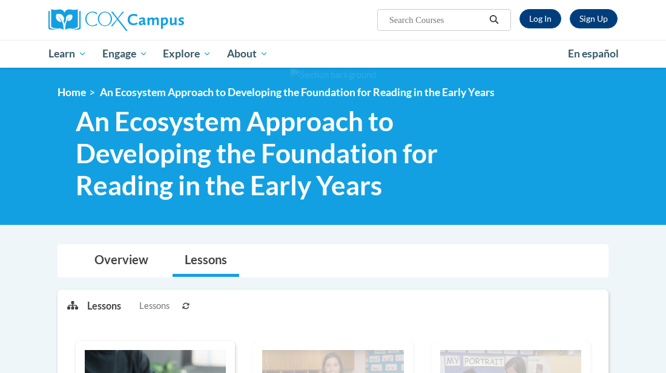  What do you see at coordinates (154, 306) in the screenshot?
I see `span: Lessons` at bounding box center [154, 306].